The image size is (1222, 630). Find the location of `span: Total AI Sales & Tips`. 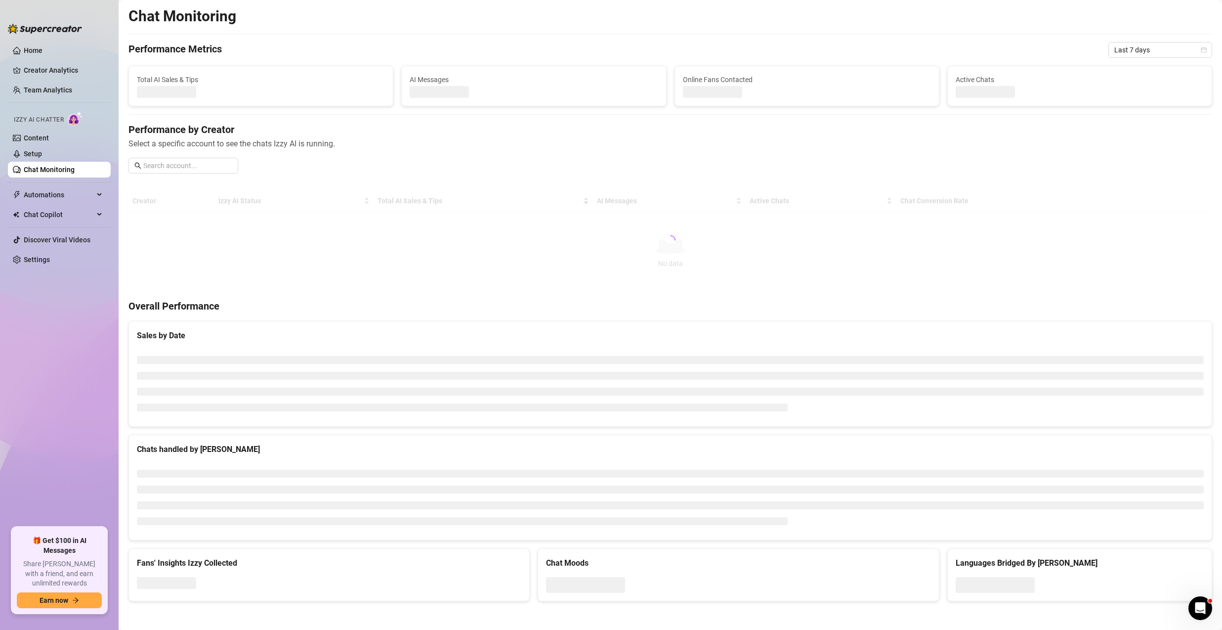

span: Total AI Sales & Tips is located at coordinates (261, 80).